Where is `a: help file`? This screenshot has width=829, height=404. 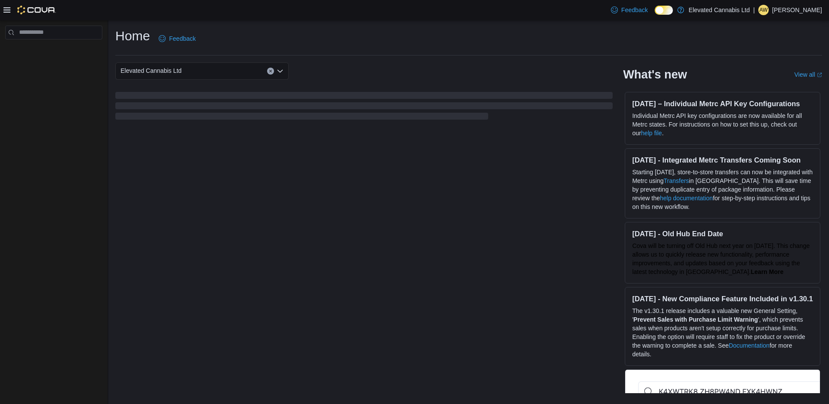
a: help file is located at coordinates (652, 133).